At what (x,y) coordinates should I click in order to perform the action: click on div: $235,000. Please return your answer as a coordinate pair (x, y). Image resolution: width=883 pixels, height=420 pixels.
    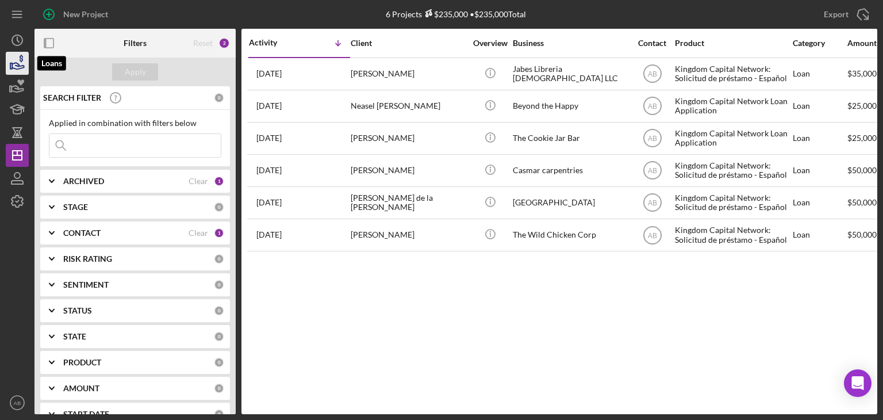
    Looking at the image, I should click on (445, 14).